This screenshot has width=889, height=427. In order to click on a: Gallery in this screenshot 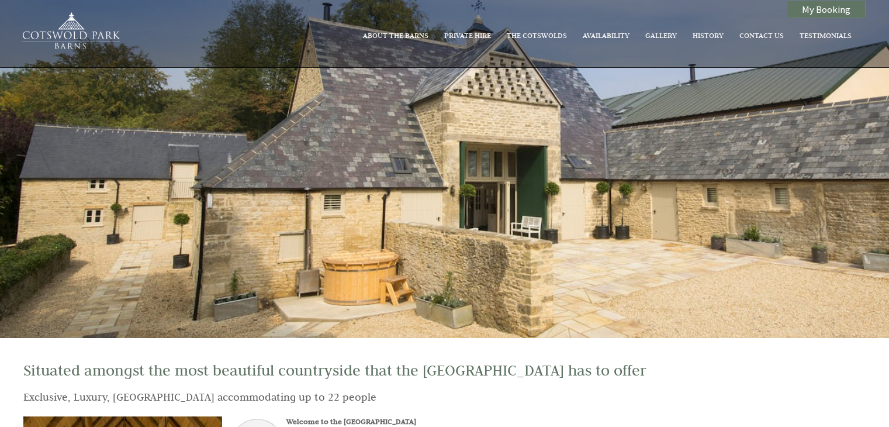, I will do `click(661, 35)`.